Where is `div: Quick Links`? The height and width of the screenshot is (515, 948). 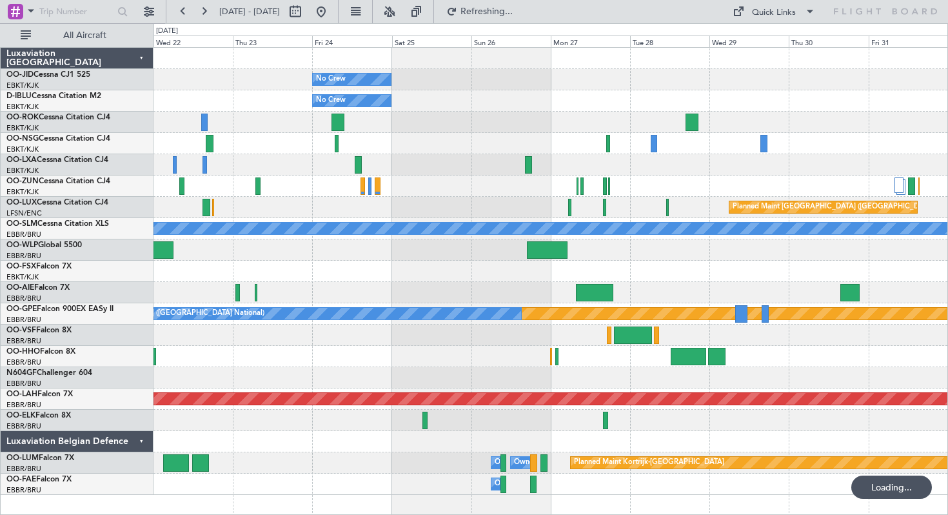 div: Quick Links is located at coordinates (774, 13).